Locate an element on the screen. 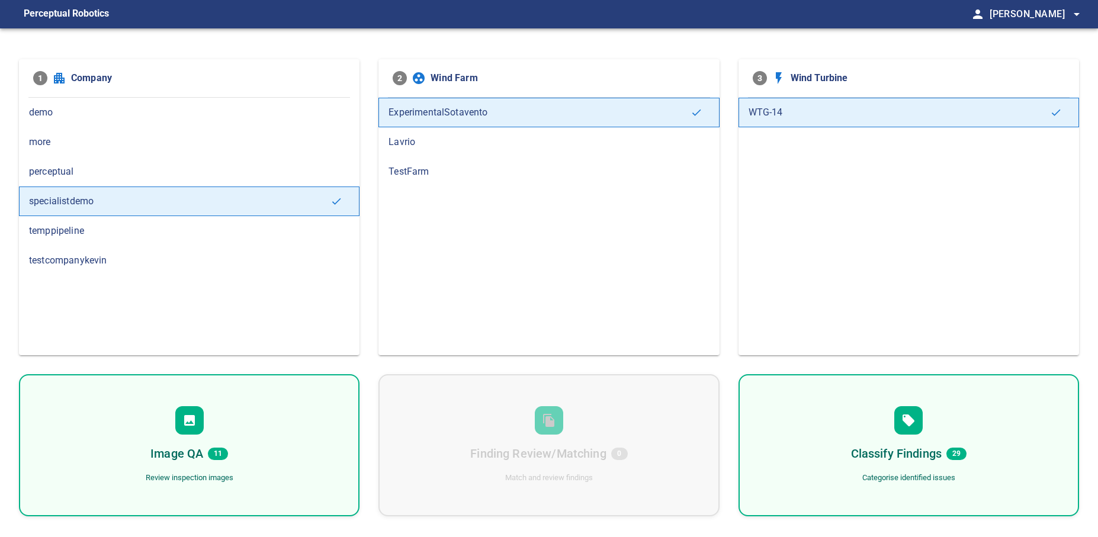  span: Lavrio is located at coordinates (548, 142).